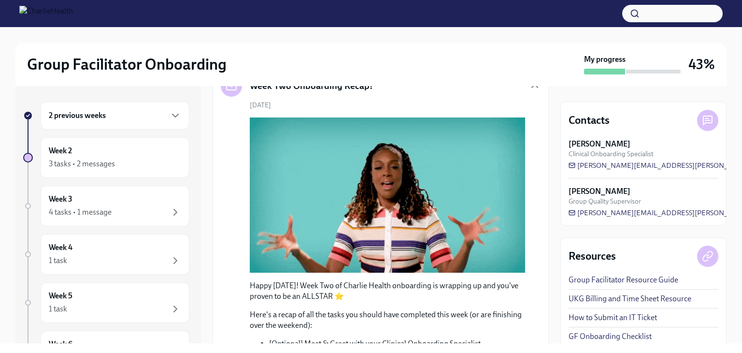 This screenshot has height=353, width=742. I want to click on h6: Week 3, so click(60, 199).